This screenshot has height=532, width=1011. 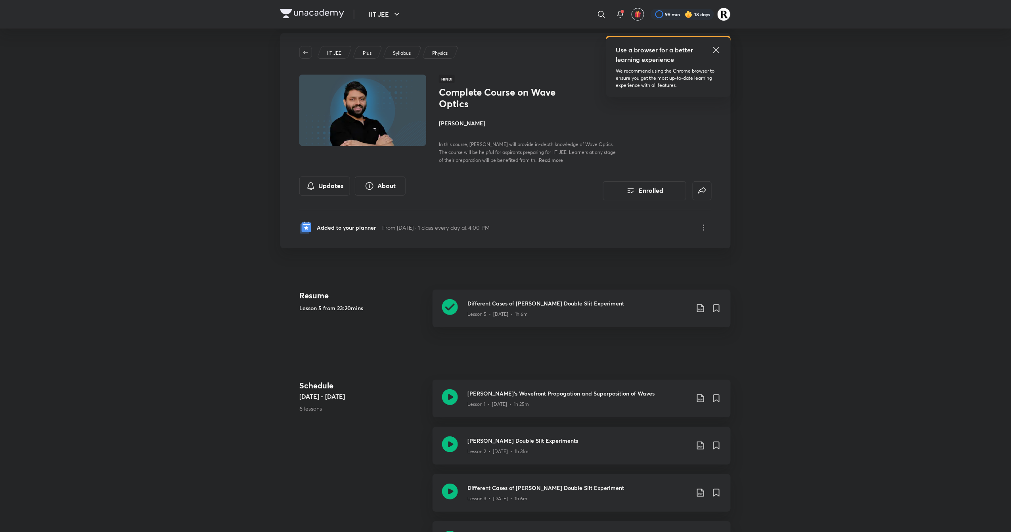 What do you see at coordinates (702, 191) in the screenshot?
I see `button: false` at bounding box center [702, 191].